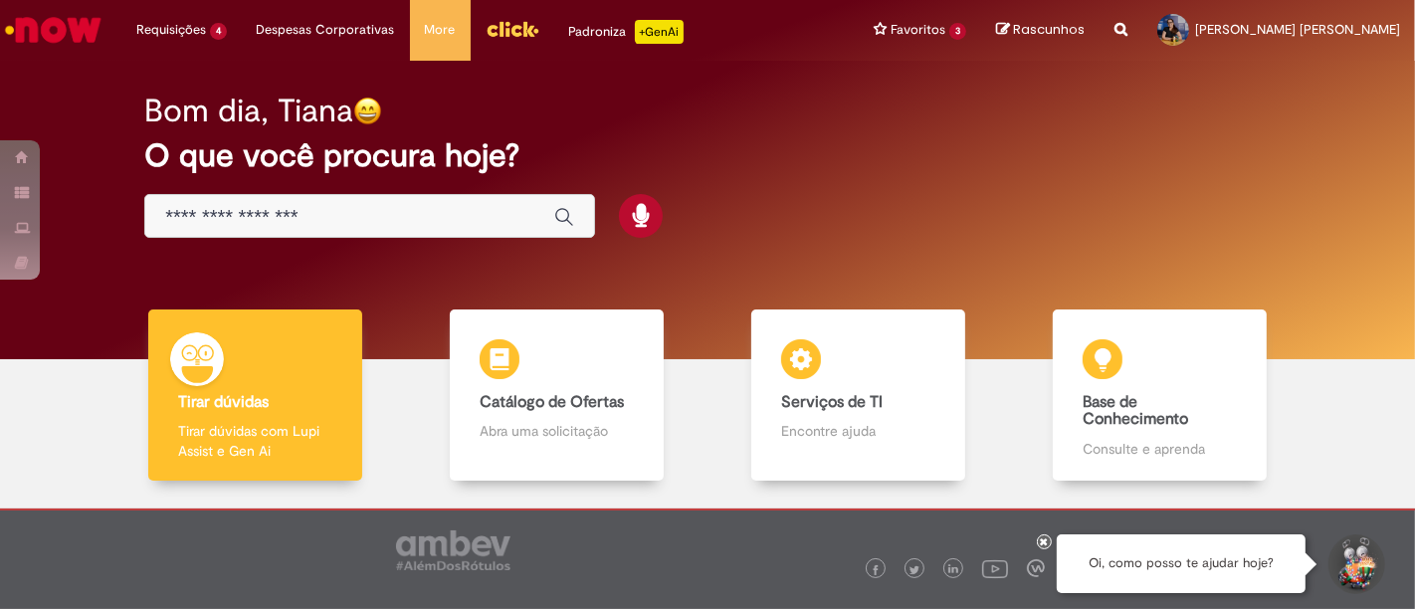  Describe the element at coordinates (556, 395) in the screenshot. I see `a: Catálogo de Ofertas Abra uma solicitação` at that location.